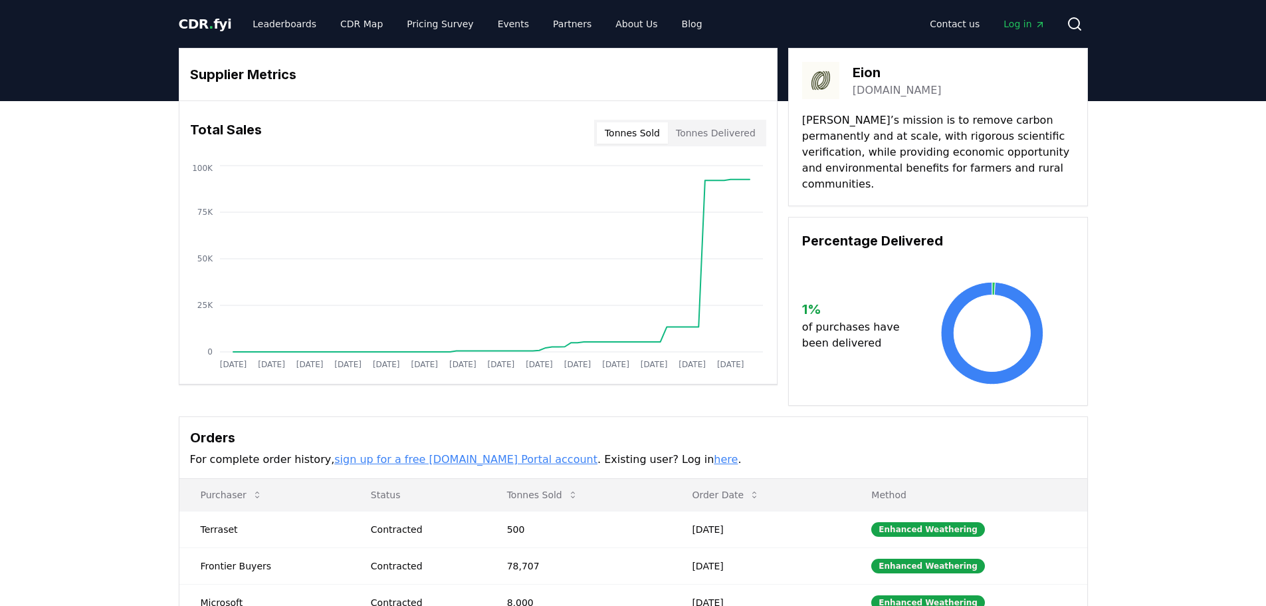  Describe the element at coordinates (955, 24) in the screenshot. I see `a: Contact us` at that location.